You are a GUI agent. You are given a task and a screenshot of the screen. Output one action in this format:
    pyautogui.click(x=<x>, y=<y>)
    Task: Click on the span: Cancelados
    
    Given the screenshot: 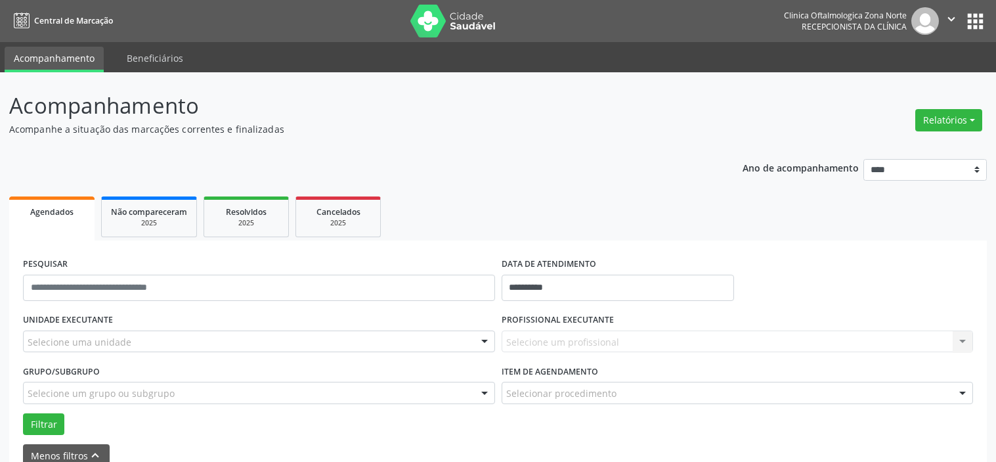 What is the action you would take?
    pyautogui.click(x=338, y=211)
    